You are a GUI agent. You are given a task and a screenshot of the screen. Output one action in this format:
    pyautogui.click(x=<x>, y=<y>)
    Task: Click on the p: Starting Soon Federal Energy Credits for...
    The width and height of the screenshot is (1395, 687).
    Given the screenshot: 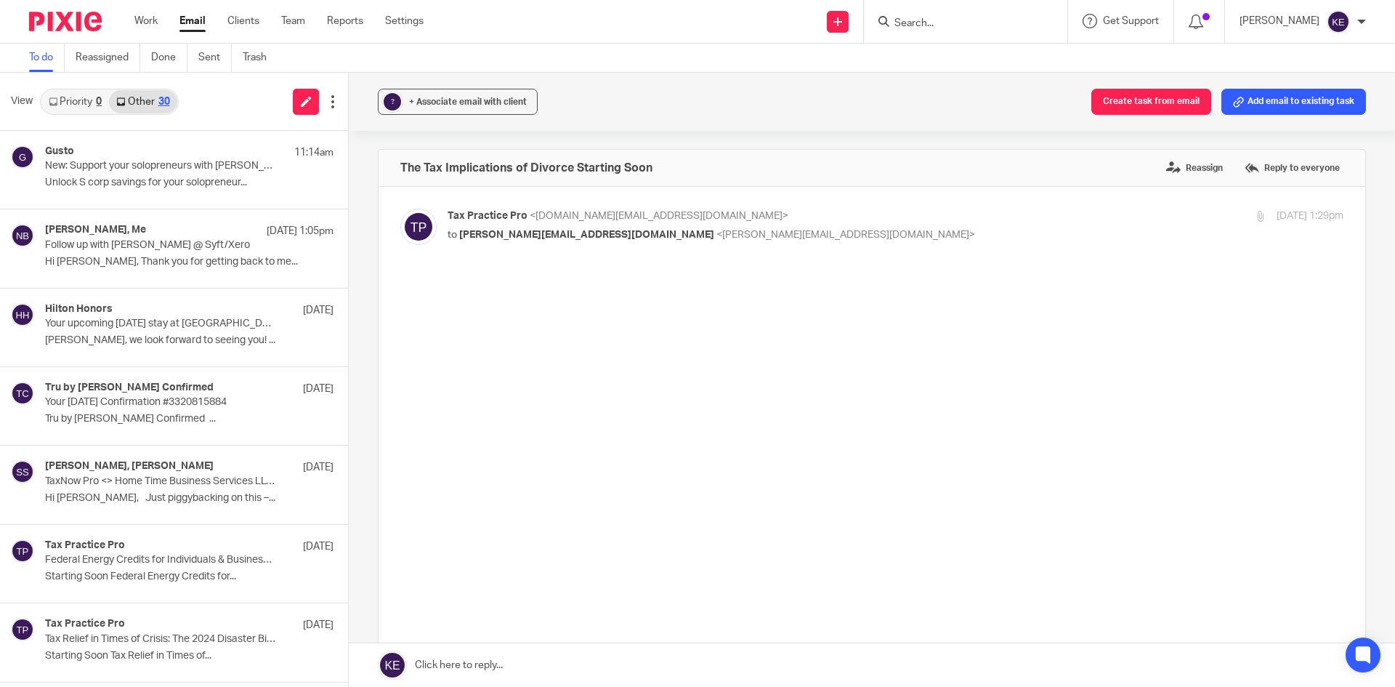 What is the action you would take?
    pyautogui.click(x=189, y=576)
    